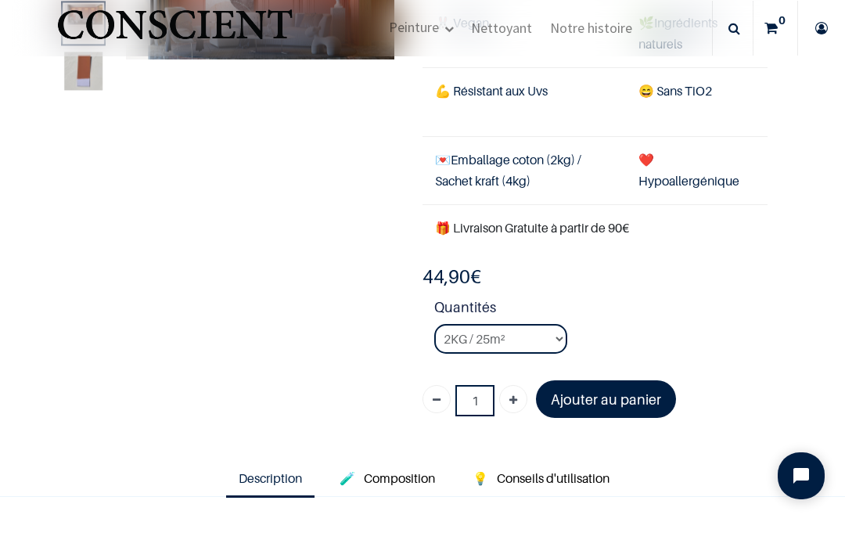 Image resolution: width=845 pixels, height=540 pixels. What do you see at coordinates (532, 228) in the screenshot?
I see `font: 🎁 Livraison Gratuite à partir de 90€` at bounding box center [532, 228].